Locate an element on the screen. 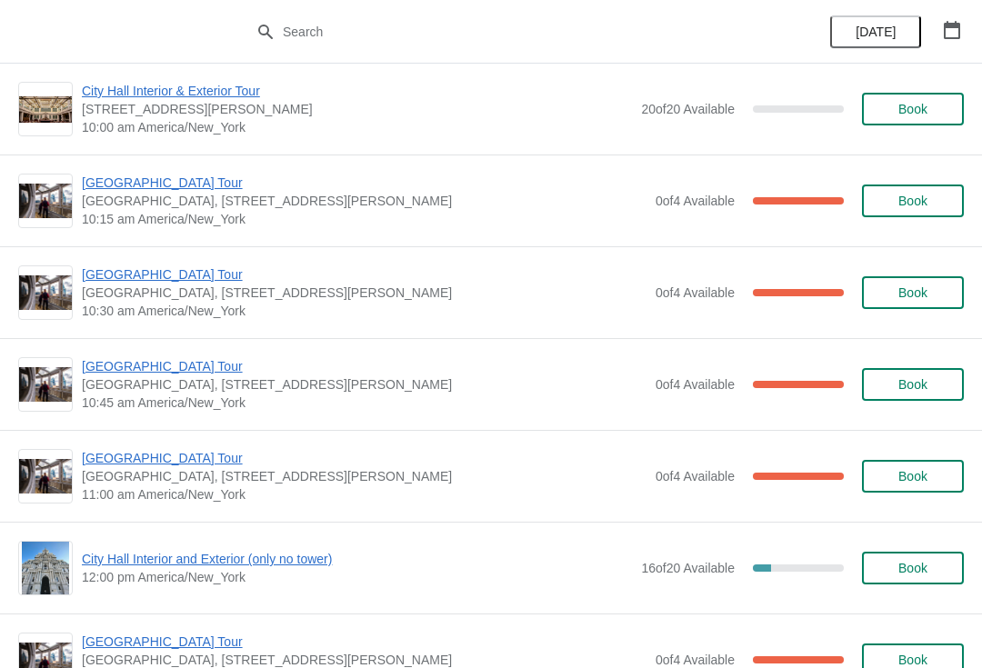 Image resolution: width=982 pixels, height=668 pixels. span: 10:30 am America/New_York is located at coordinates (364, 311).